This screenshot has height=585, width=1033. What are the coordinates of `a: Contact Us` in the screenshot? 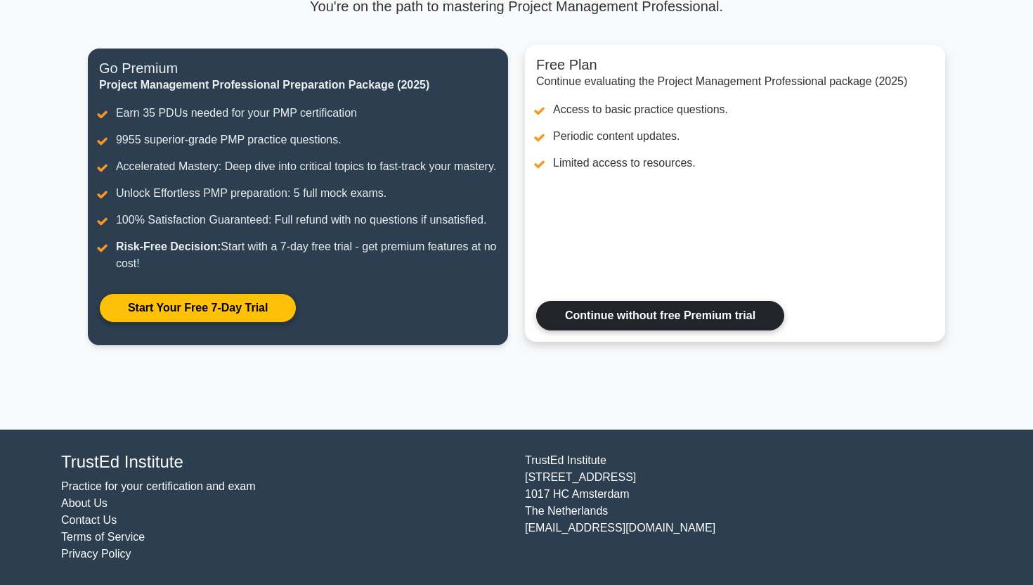 It's located at (89, 519).